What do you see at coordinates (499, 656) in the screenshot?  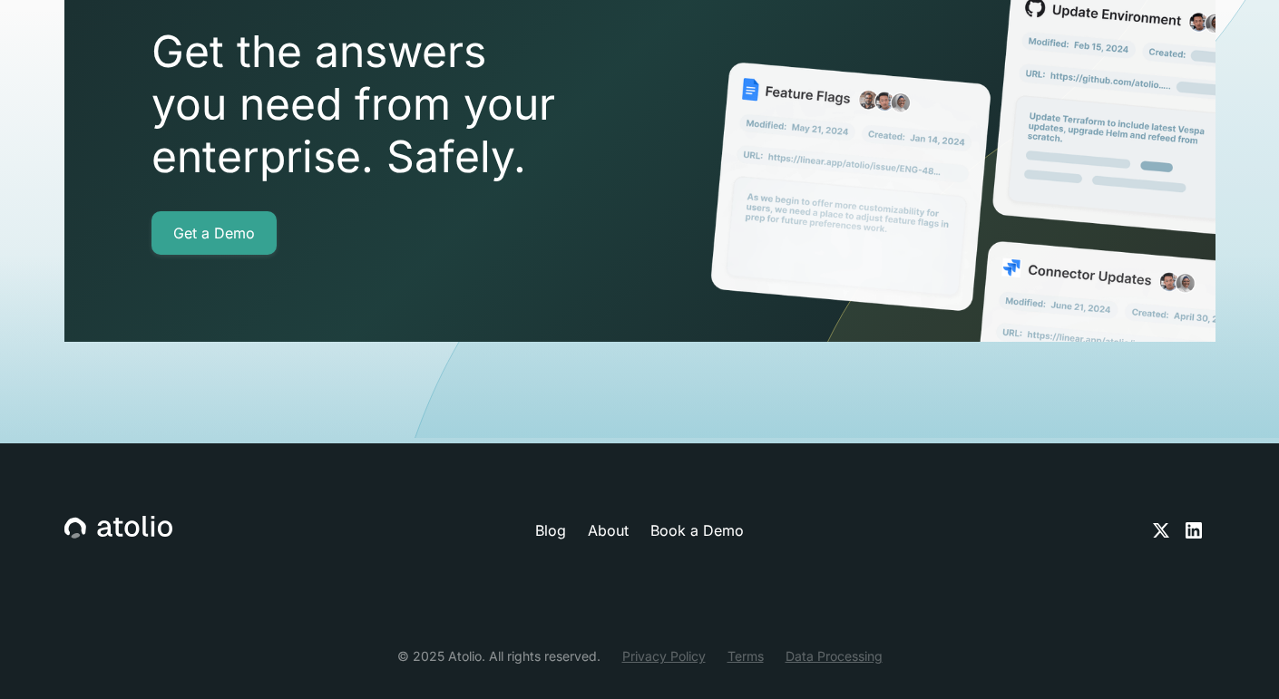 I see `div: © 2025 Atolio. All rights reserved.` at bounding box center [499, 656].